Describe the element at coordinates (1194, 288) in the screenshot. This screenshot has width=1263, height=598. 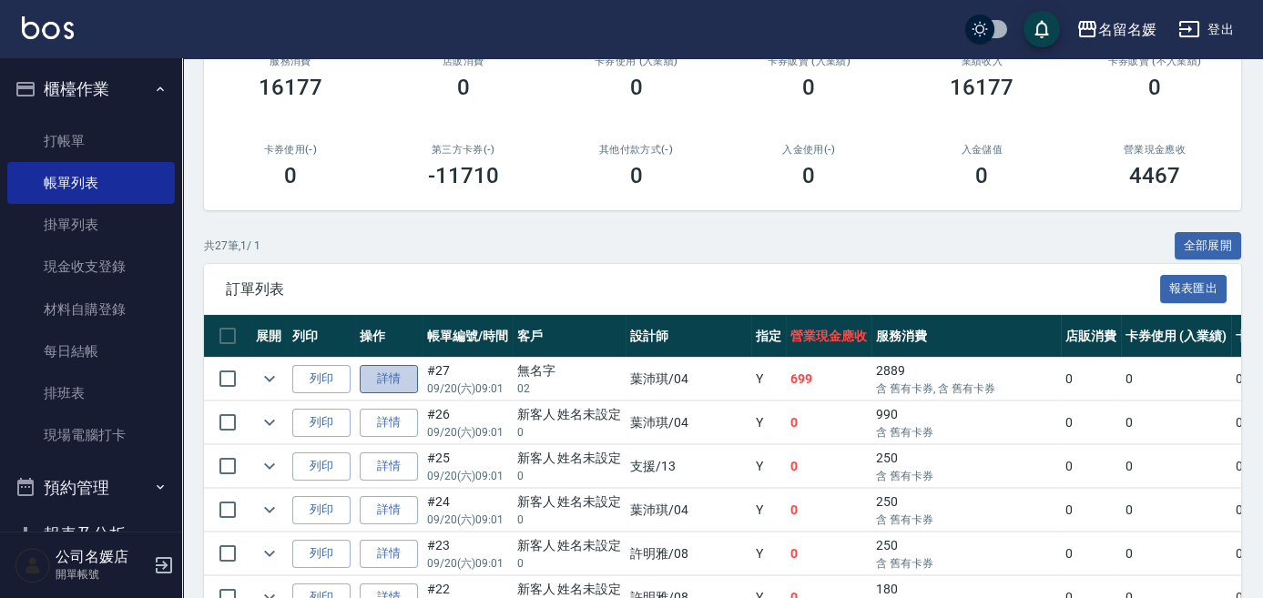
I see `a: 報表匯出` at that location.